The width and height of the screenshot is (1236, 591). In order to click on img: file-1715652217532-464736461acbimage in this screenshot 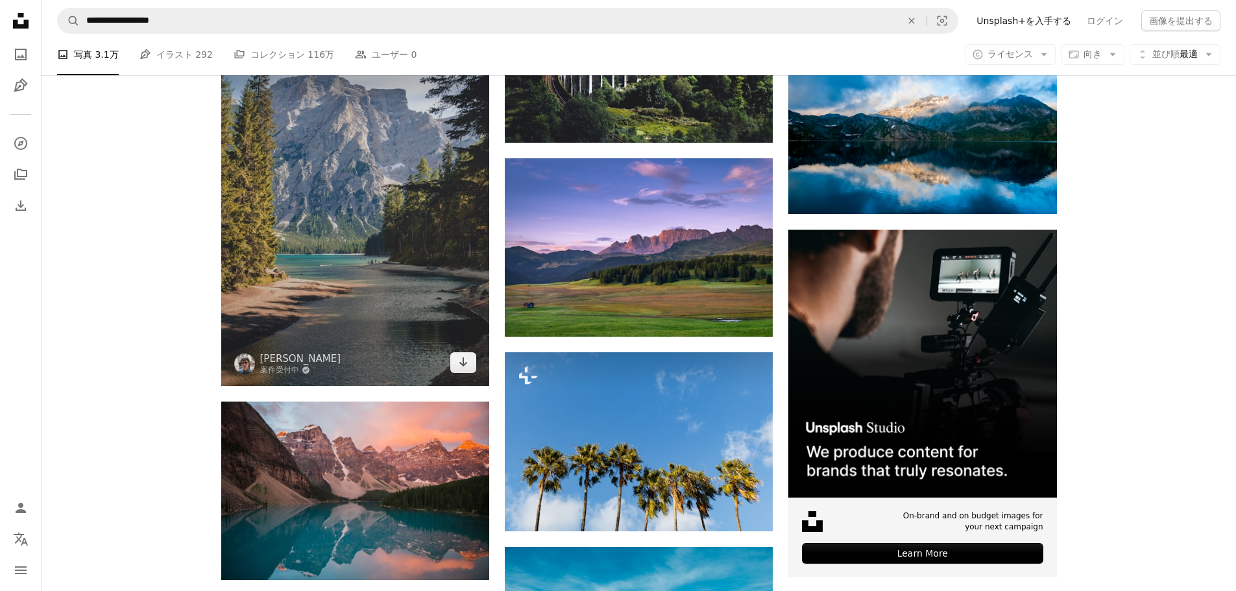, I will do `click(922, 363)`.